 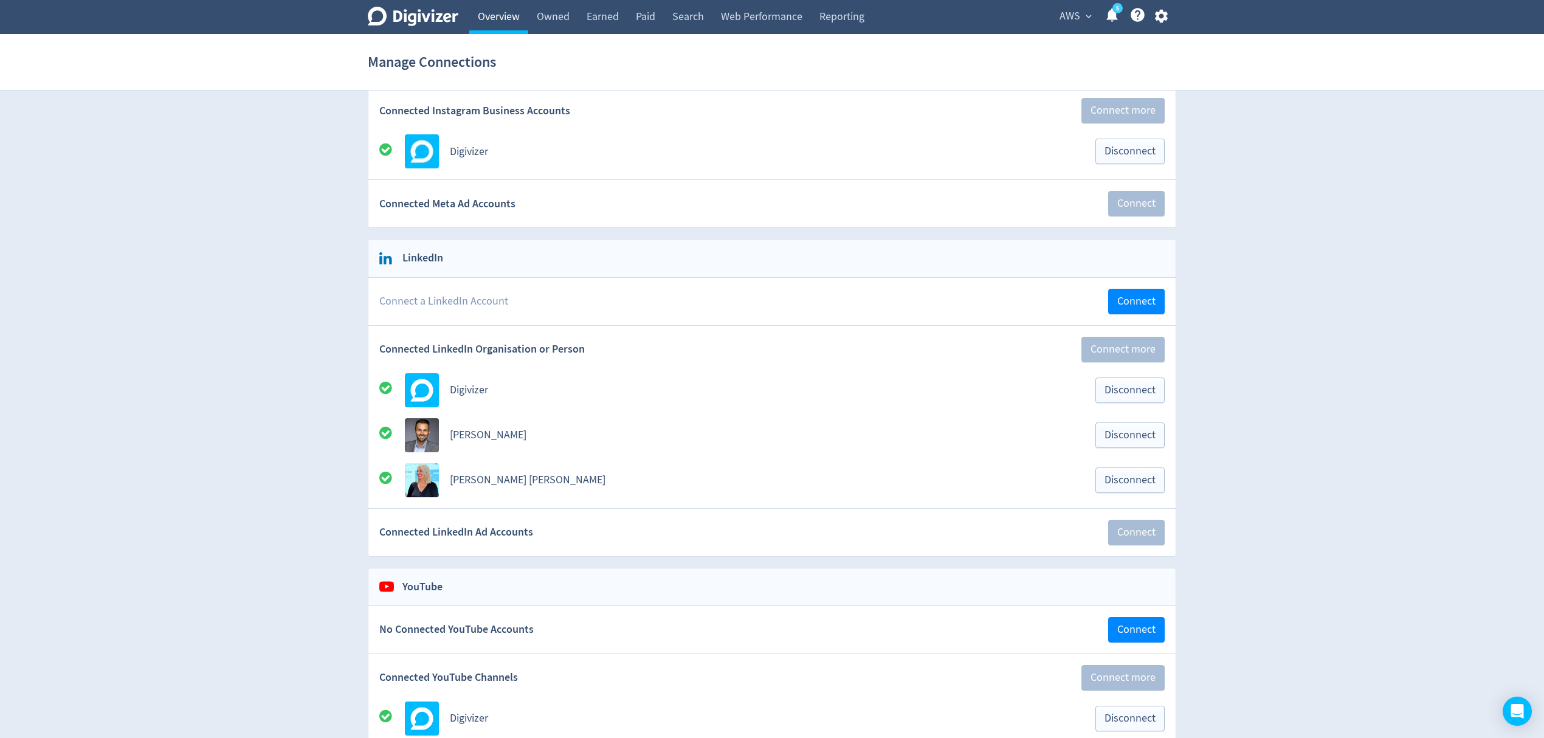 What do you see at coordinates (1117, 9) in the screenshot?
I see `text: 5` at bounding box center [1117, 9].